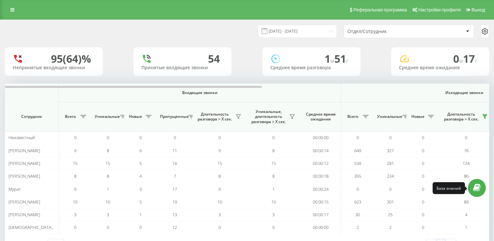 The image size is (494, 241). Describe the element at coordinates (320, 202) in the screenshot. I see `td: 00:00:15` at that location.